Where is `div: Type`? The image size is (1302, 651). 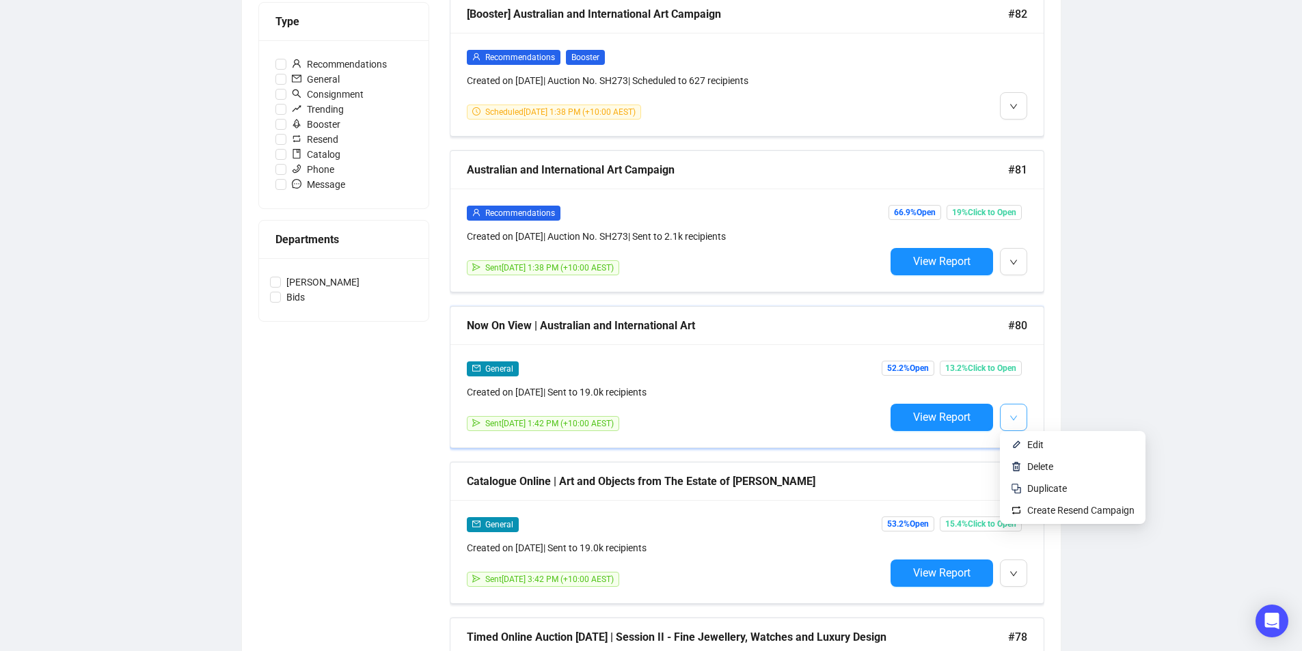
div: Type is located at coordinates (344, 21).